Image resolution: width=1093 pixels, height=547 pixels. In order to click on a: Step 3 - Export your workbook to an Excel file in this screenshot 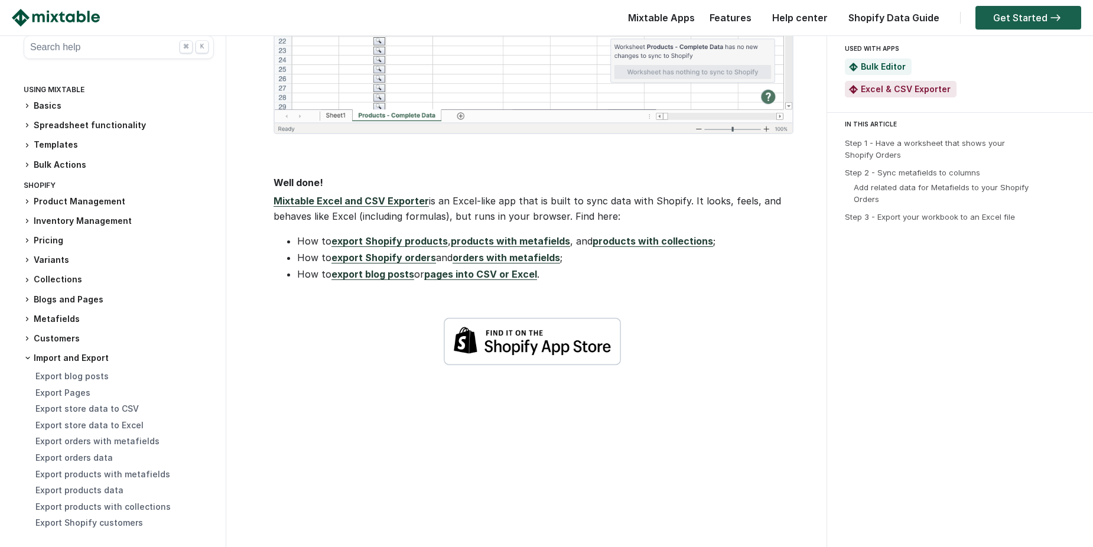, I will do `click(930, 217)`.